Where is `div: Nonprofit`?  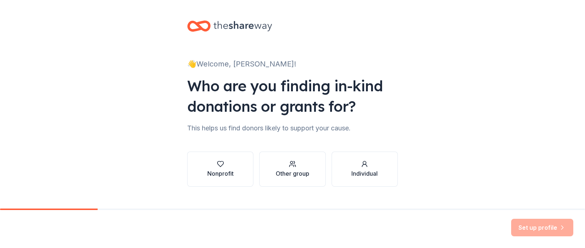 div: Nonprofit is located at coordinates (221, 174).